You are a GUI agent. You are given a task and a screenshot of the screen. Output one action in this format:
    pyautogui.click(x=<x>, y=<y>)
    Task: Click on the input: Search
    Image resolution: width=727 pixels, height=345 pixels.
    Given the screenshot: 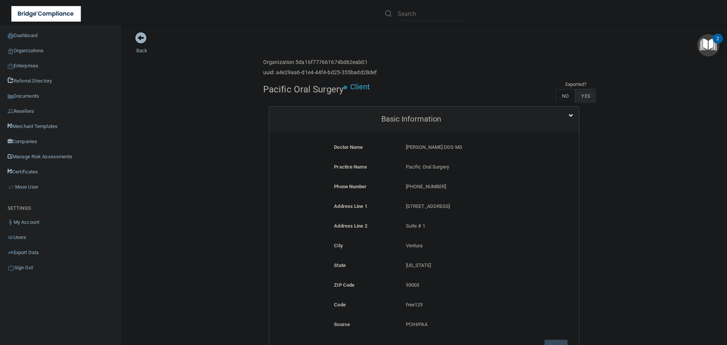 What is the action you would take?
    pyautogui.click(x=432, y=14)
    